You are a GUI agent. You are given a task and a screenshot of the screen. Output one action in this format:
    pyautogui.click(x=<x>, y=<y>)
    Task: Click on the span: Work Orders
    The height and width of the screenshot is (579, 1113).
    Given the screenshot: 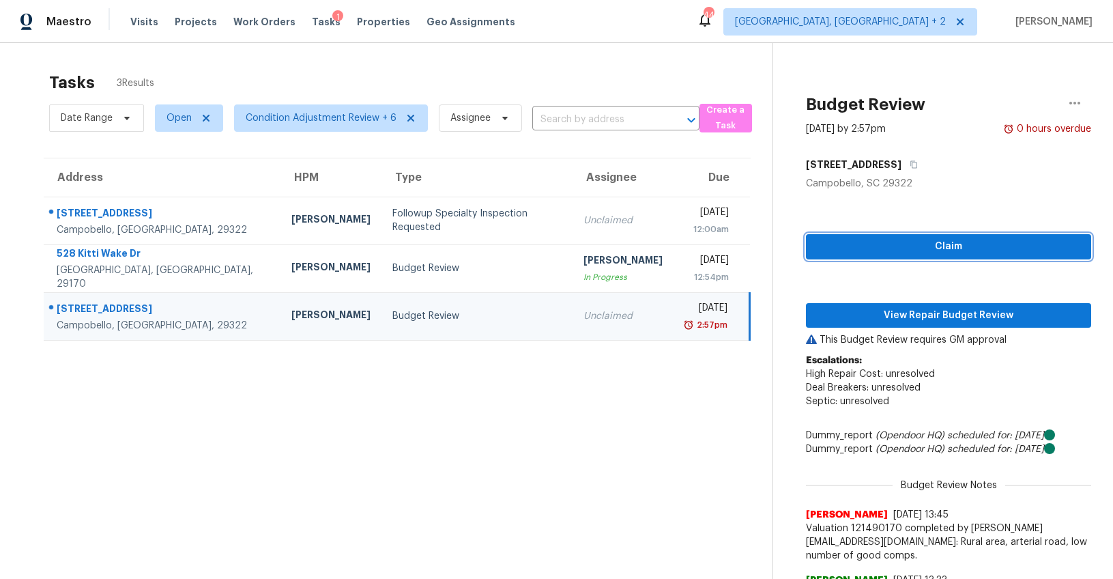 What is the action you would take?
    pyautogui.click(x=264, y=22)
    